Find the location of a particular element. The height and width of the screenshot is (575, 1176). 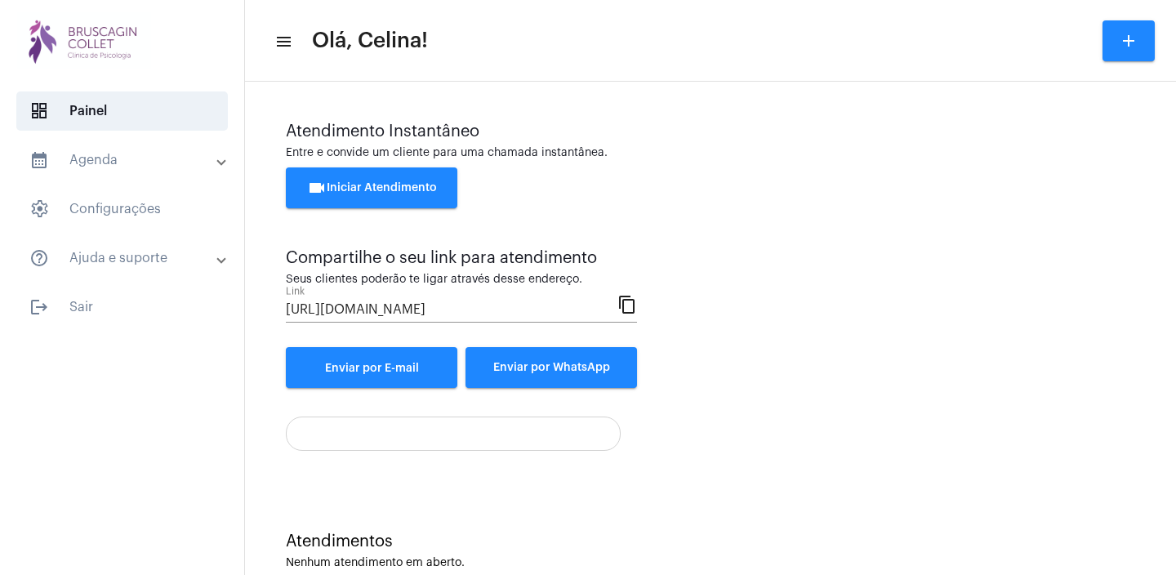

div: Seus clientes poderão te ligar através desse endereço. is located at coordinates (461, 279).